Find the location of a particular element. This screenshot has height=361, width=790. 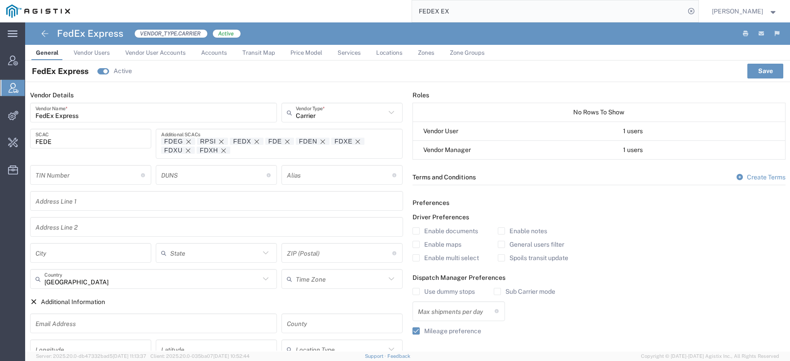

span: Carrie Virgilio is located at coordinates (737, 11).